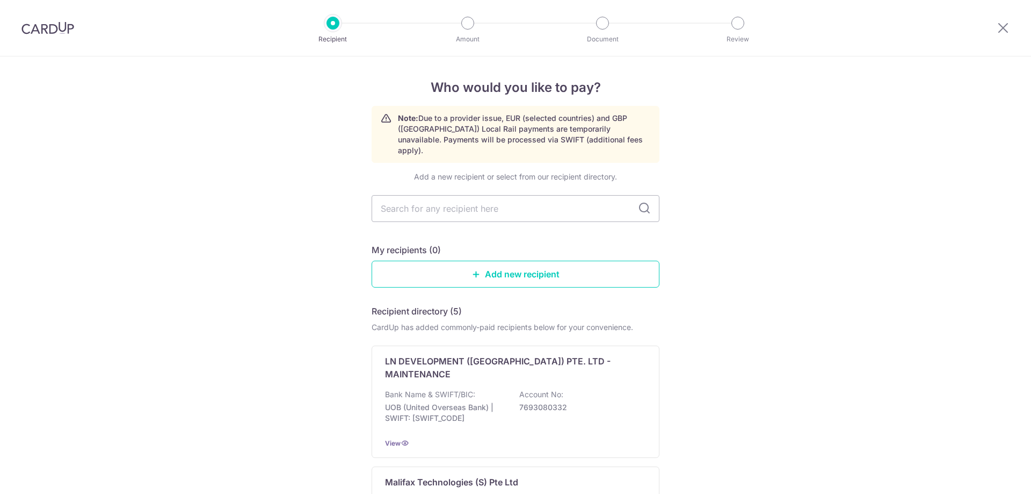  I want to click on img: CardUp, so click(48, 28).